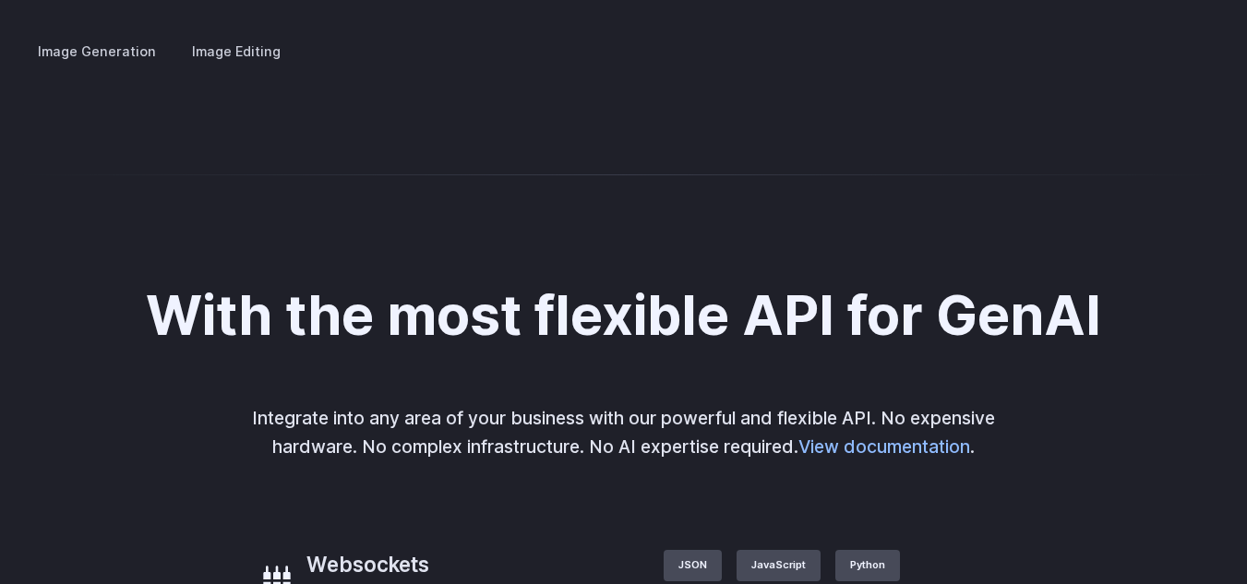 Image resolution: width=1247 pixels, height=584 pixels. Describe the element at coordinates (236, 51) in the screenshot. I see `label: Image Editing` at that location.